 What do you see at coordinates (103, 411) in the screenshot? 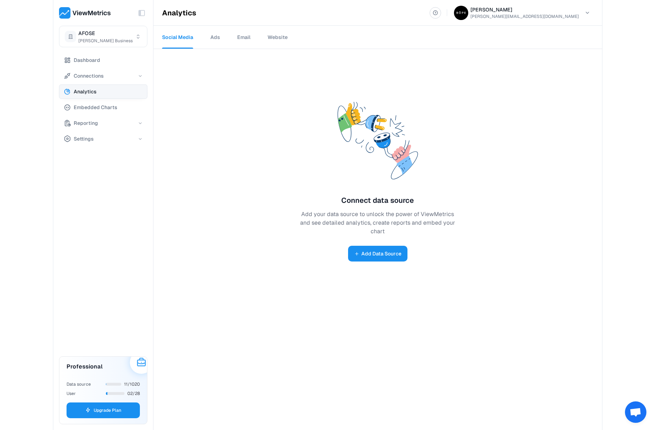
I see `button: Upgrade Plan` at bounding box center [103, 411].